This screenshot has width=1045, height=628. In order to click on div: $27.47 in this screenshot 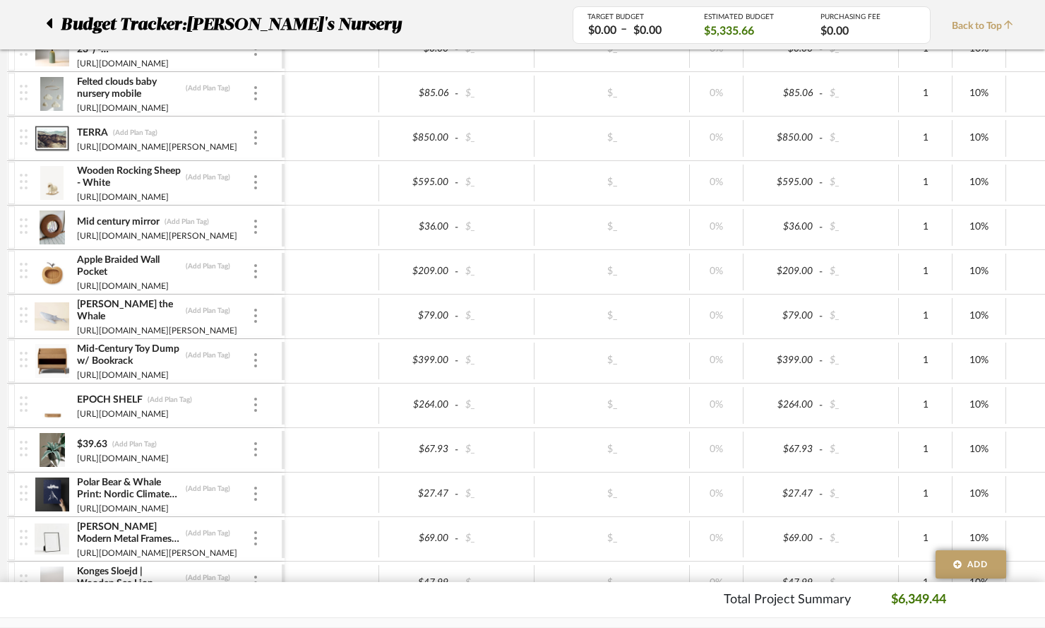, I will do `click(782, 494)`.